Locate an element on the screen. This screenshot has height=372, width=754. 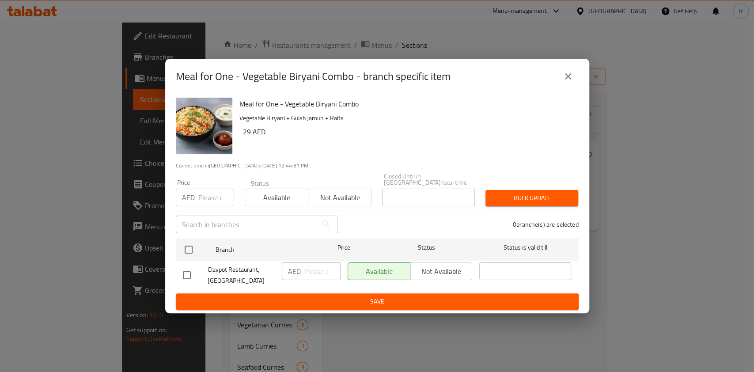
span: Available is located at coordinates (276, 197).